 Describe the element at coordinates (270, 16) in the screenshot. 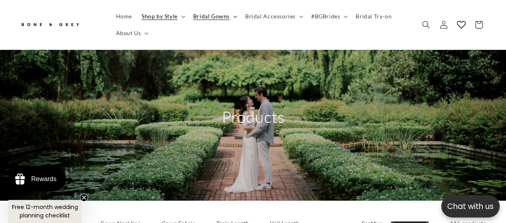

I see `span: Bridal Accessories` at that location.